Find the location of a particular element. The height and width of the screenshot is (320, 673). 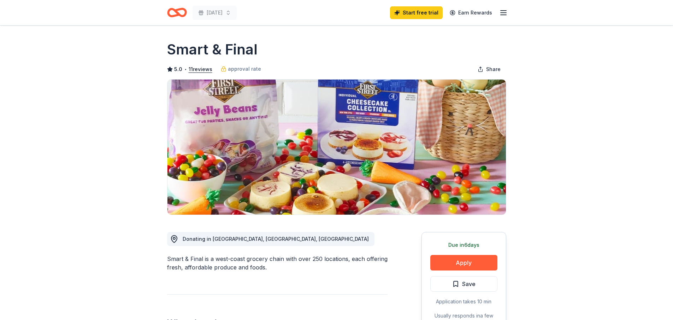

a: Earn Rewards is located at coordinates (471, 13).